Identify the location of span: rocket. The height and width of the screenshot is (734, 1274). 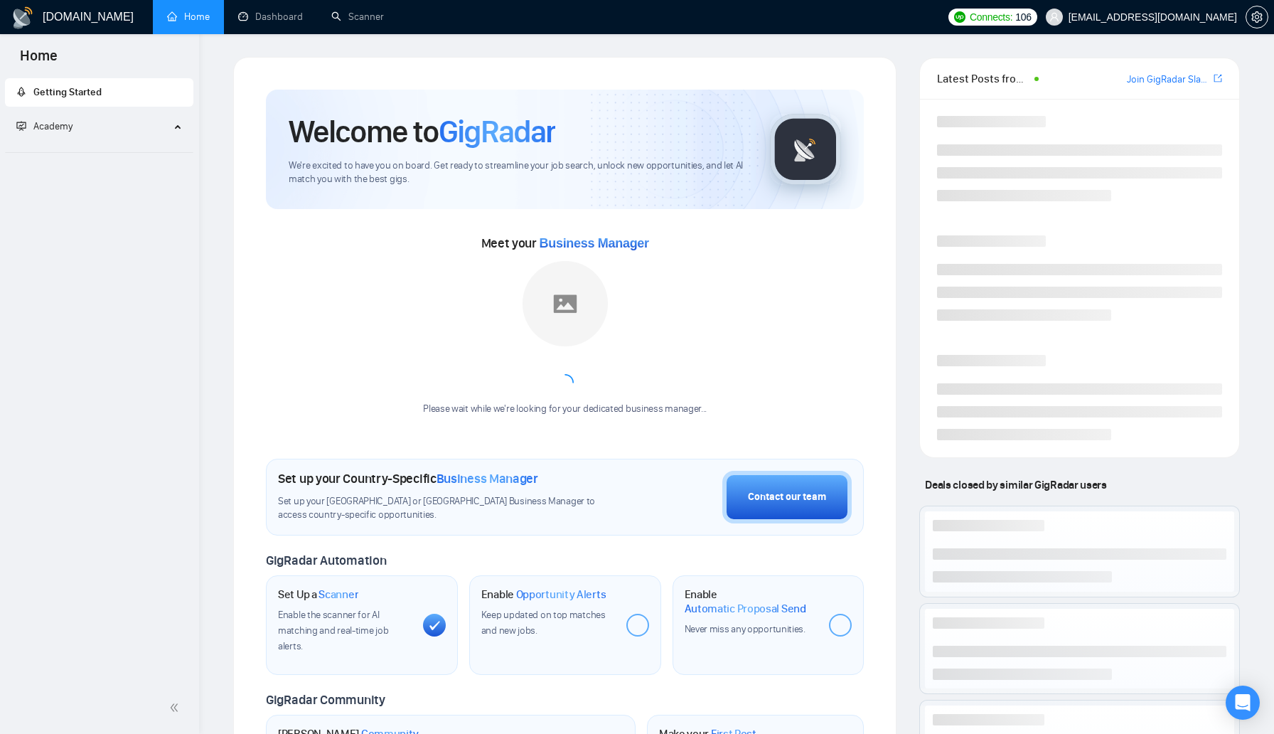
(21, 92).